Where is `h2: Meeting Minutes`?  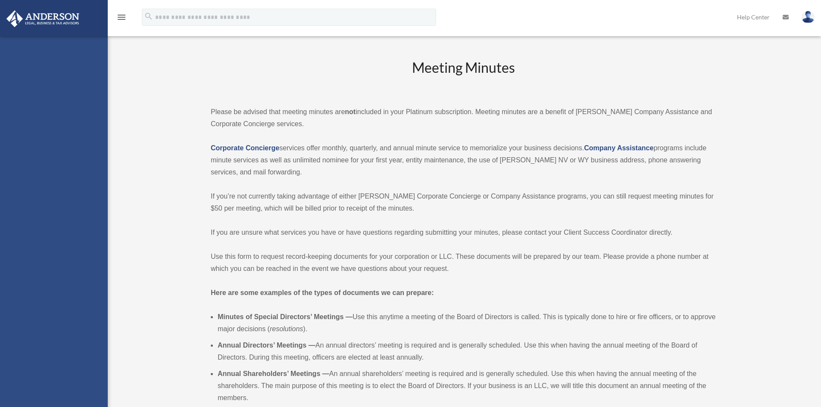
h2: Meeting Minutes is located at coordinates (463, 76).